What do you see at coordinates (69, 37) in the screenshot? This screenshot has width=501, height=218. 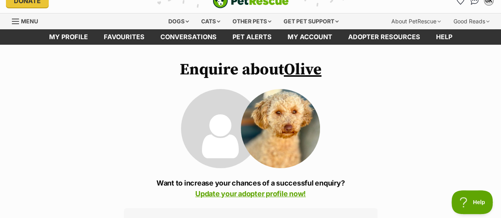 I see `a: My profile` at bounding box center [69, 37].